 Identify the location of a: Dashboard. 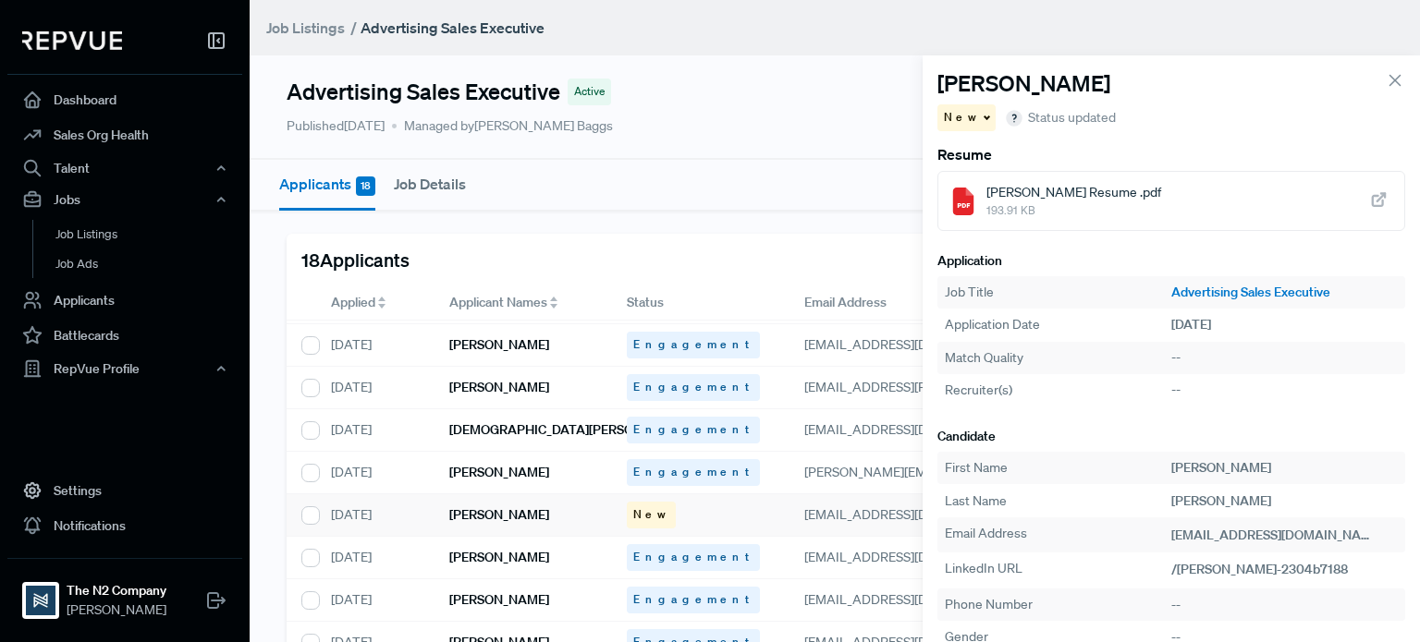
(125, 100).